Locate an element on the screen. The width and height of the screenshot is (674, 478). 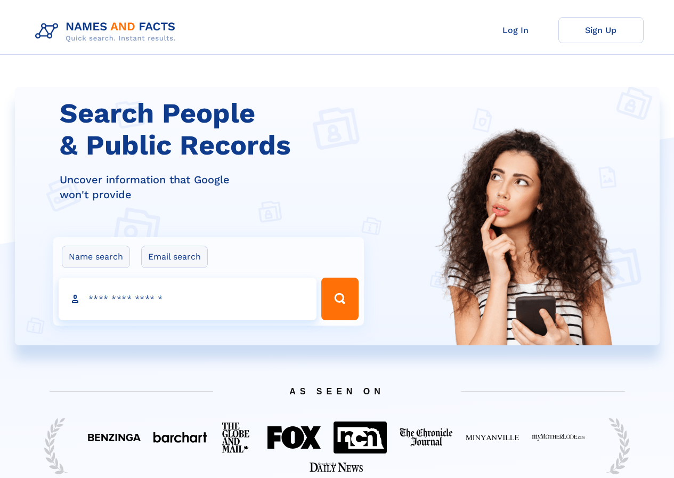
div: Uncover information that Google won't provide is located at coordinates (215, 187).